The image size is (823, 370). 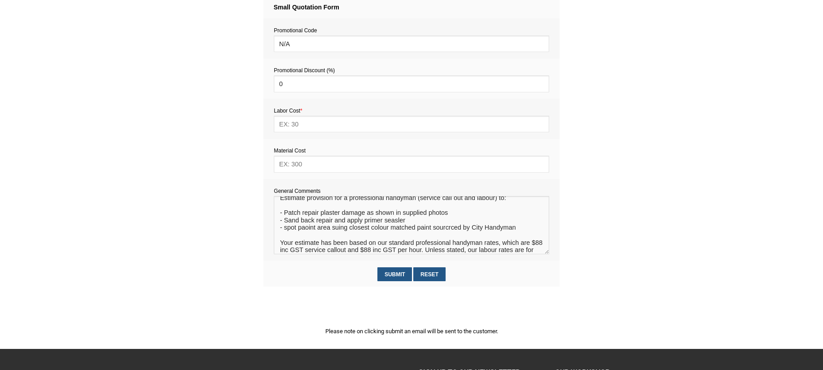 What do you see at coordinates (394, 274) in the screenshot?
I see `input: Submit` at bounding box center [394, 274].